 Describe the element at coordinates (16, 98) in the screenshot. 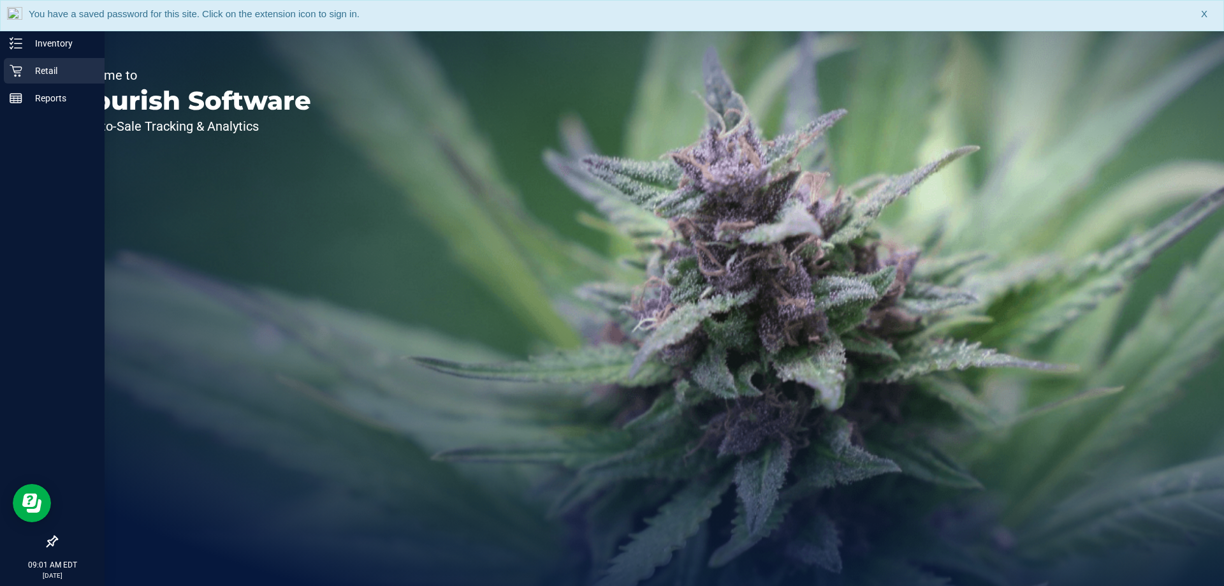

I see `inline-svg: Reports` at that location.